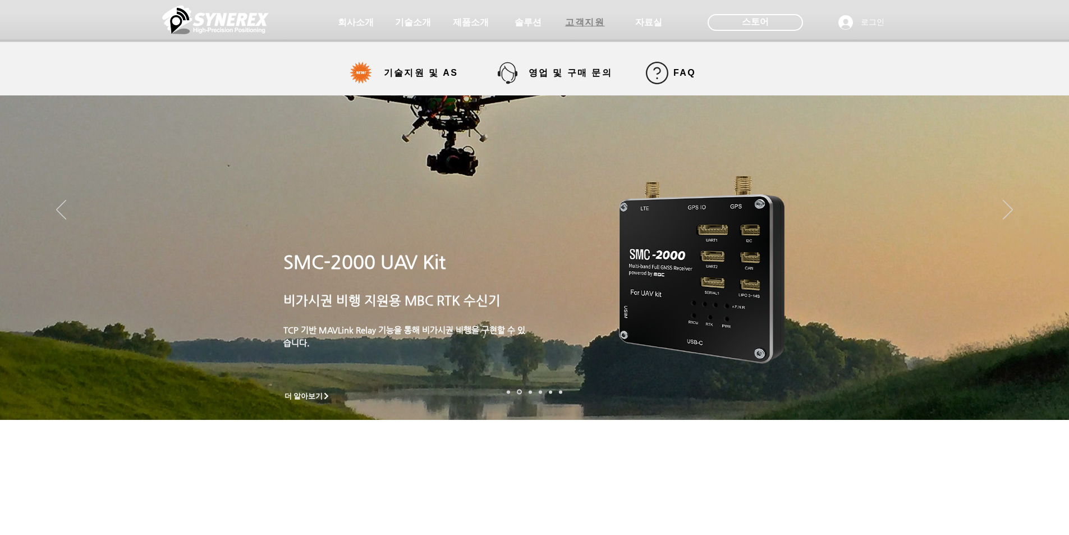 The height and width of the screenshot is (535, 1069). What do you see at coordinates (519, 392) in the screenshot?
I see `a: 드론 8 - SMC 2000` at bounding box center [519, 392].